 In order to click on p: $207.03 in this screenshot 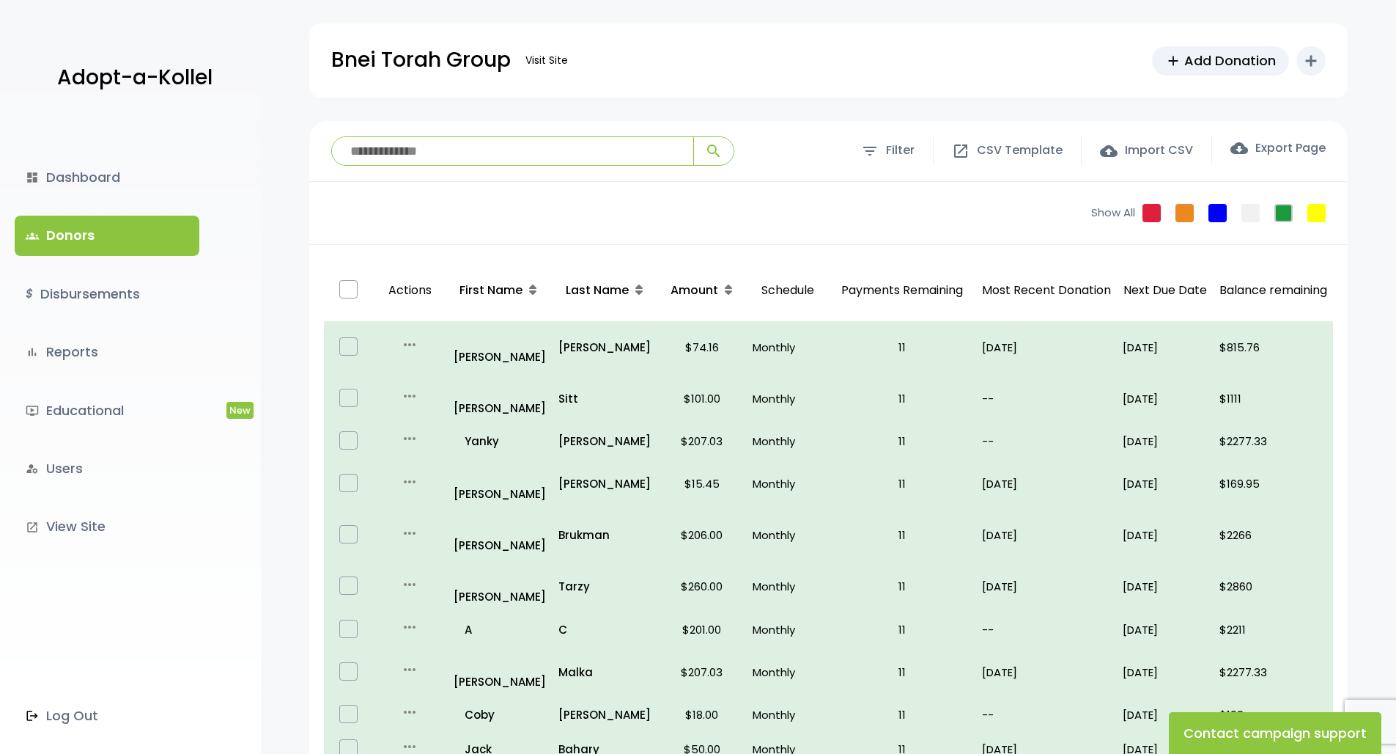, I will do `click(702, 441)`.